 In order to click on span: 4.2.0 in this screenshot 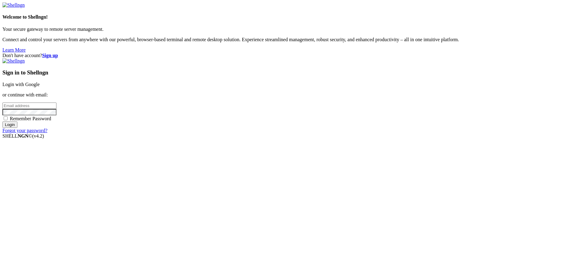, I will do `click(38, 136)`.